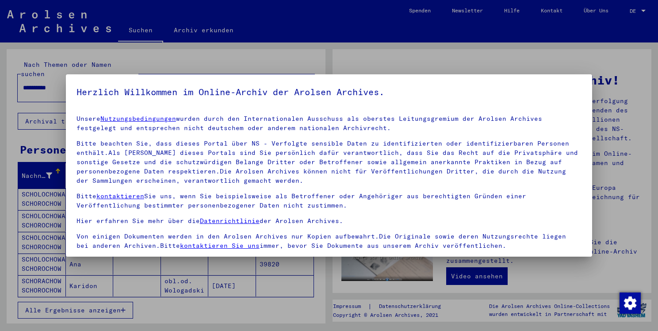 The width and height of the screenshot is (658, 331). I want to click on a: Datenrichtlinie, so click(229, 221).